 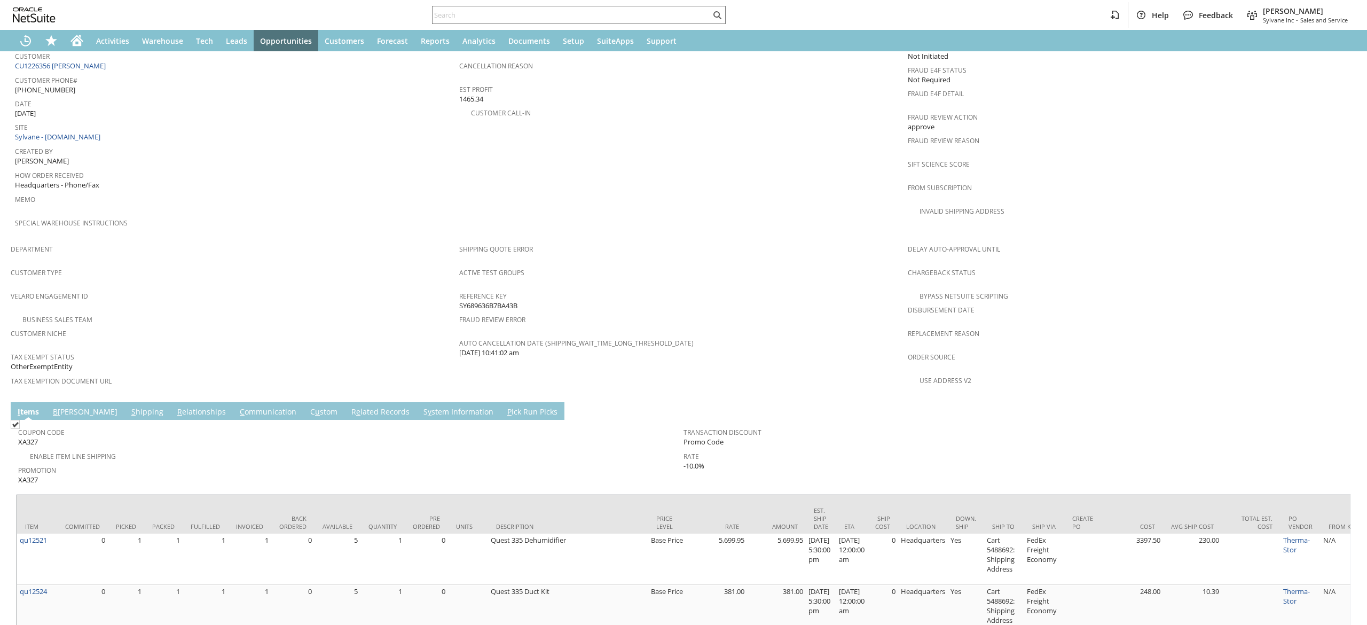 What do you see at coordinates (26, 41) in the screenshot?
I see `svg: Recent Records` at bounding box center [26, 41].